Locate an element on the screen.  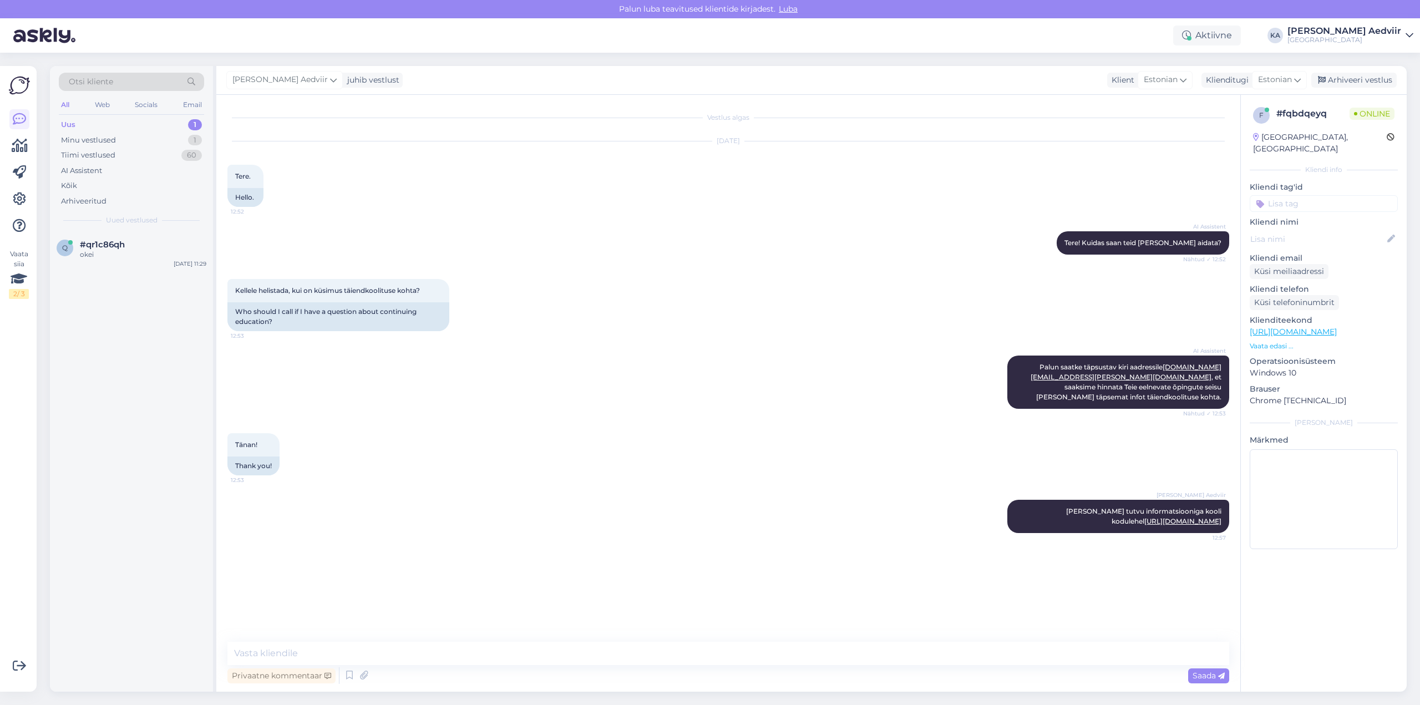
input: Lisa nimi is located at coordinates (1317, 239).